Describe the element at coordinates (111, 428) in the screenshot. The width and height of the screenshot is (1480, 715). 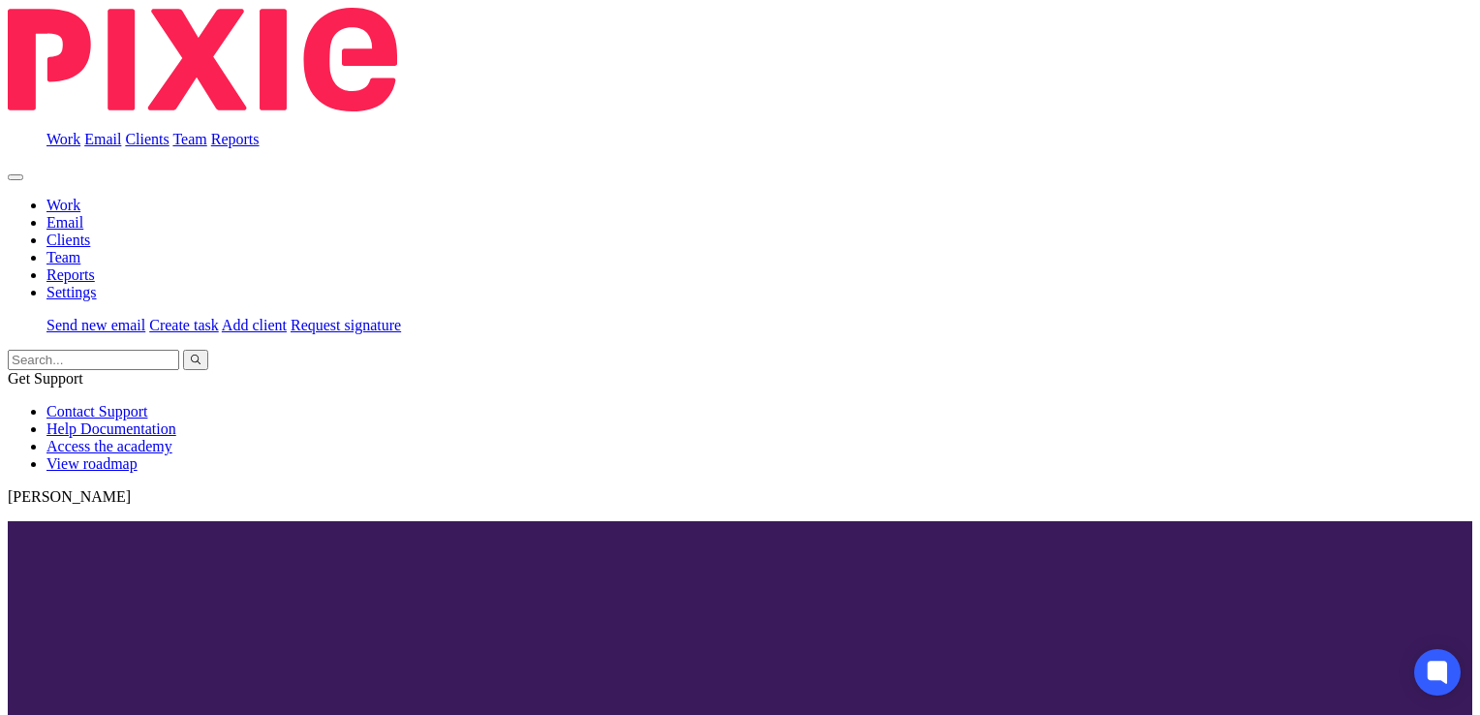
I see `span: Help Documentation` at that location.